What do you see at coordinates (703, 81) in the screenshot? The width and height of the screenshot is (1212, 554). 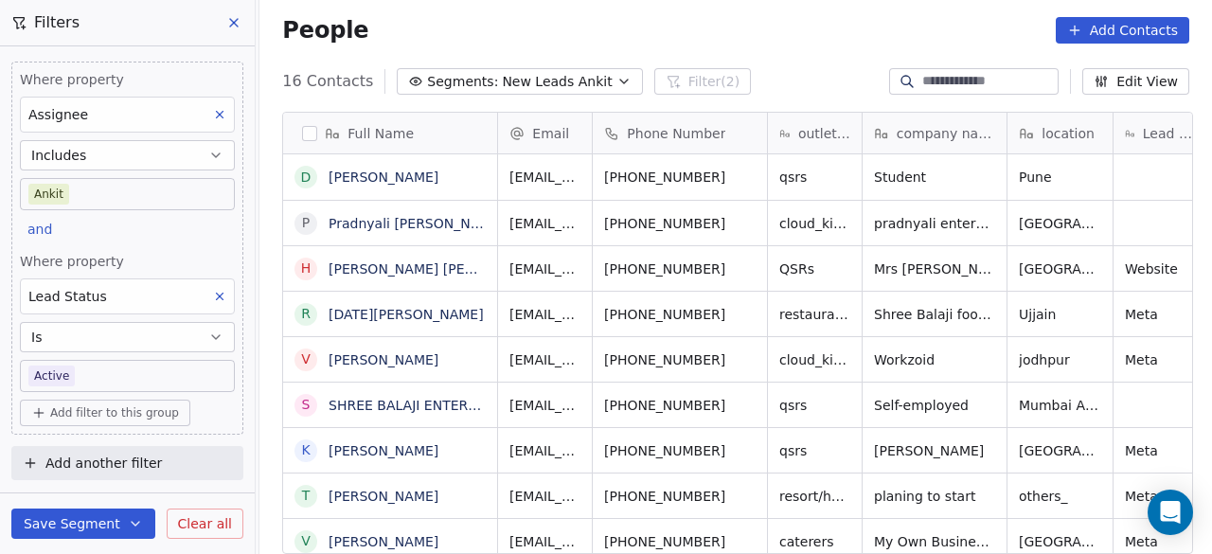 I see `button: Filter(2)` at bounding box center [703, 81].